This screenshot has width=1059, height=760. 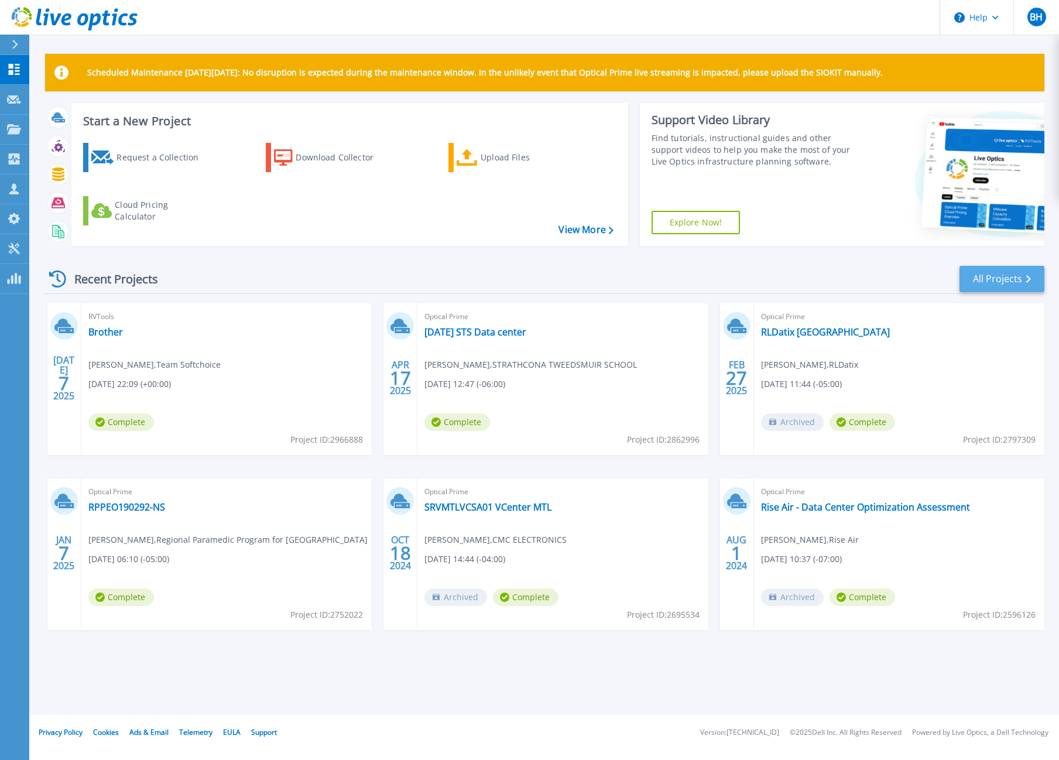 What do you see at coordinates (400, 552) in the screenshot?
I see `div: OCT 2024` at bounding box center [400, 552].